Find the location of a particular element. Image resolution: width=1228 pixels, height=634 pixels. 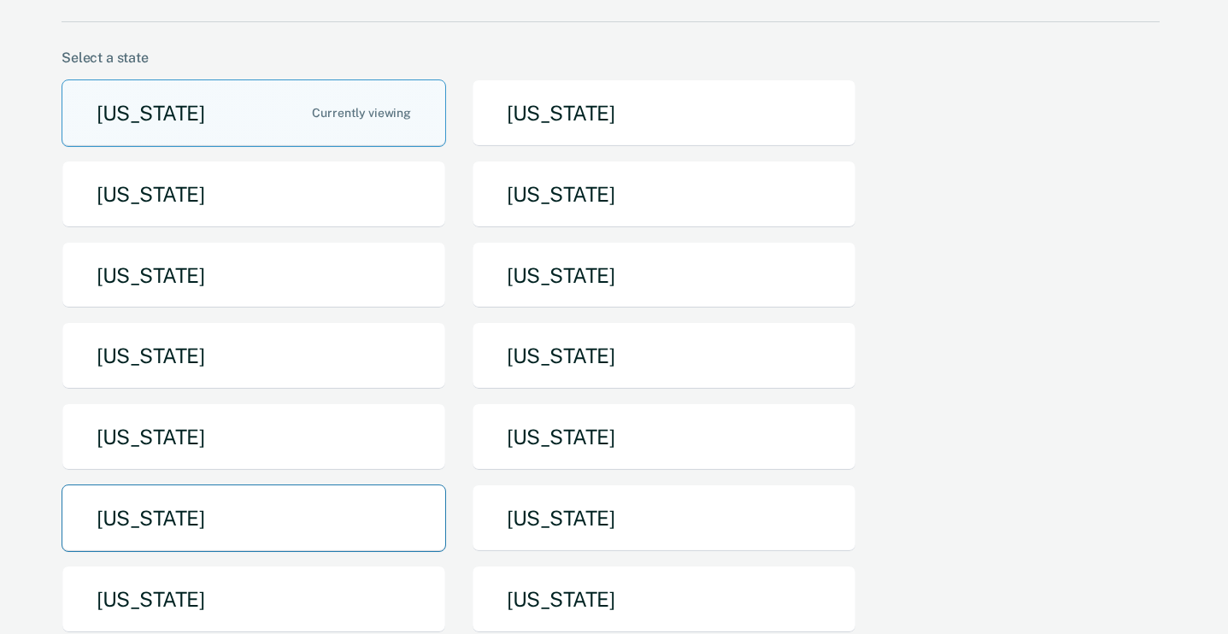

div: Select a state is located at coordinates (610, 57).